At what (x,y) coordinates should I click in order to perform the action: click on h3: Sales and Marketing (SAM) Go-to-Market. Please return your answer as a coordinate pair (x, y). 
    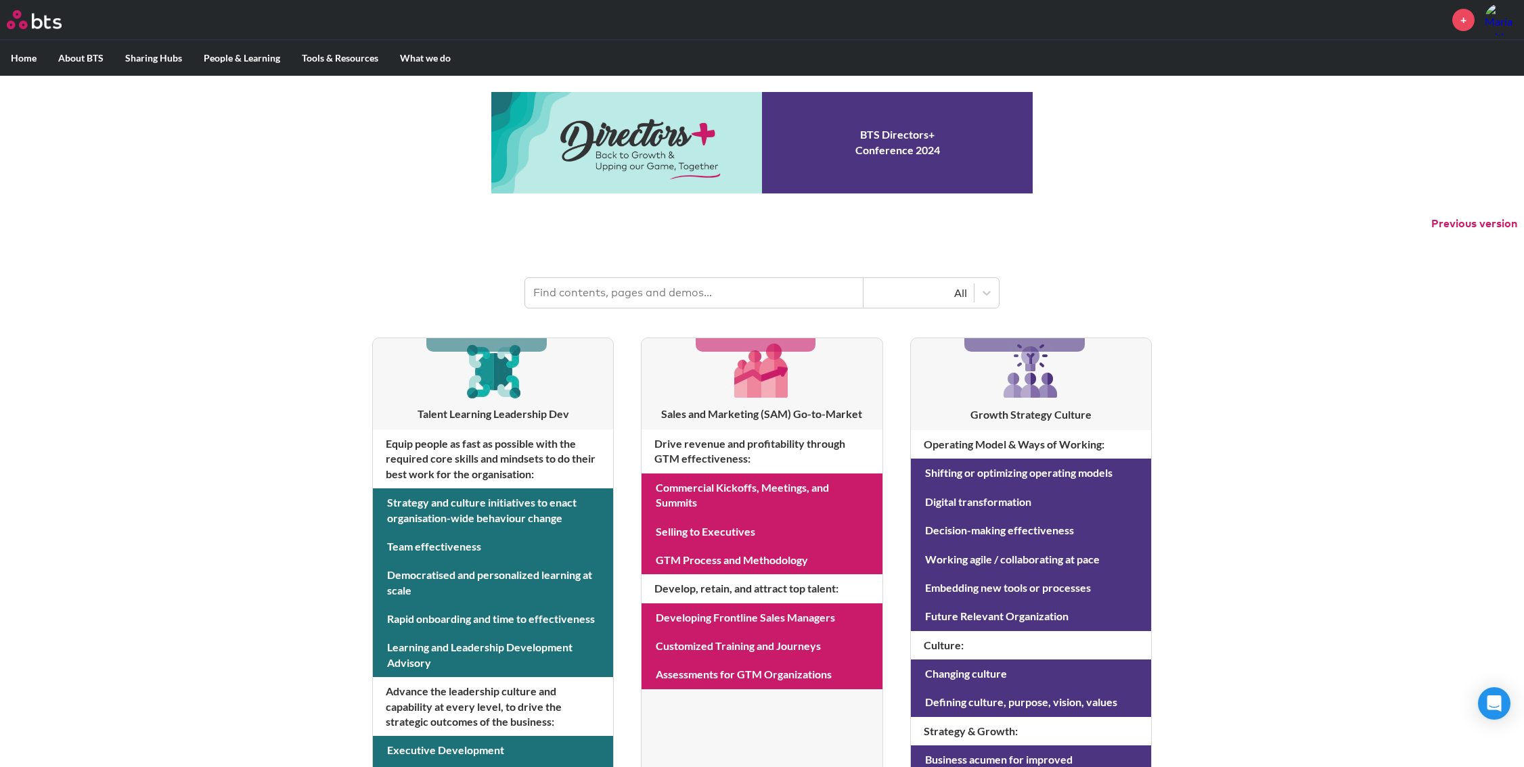
    Looking at the image, I should click on (761, 414).